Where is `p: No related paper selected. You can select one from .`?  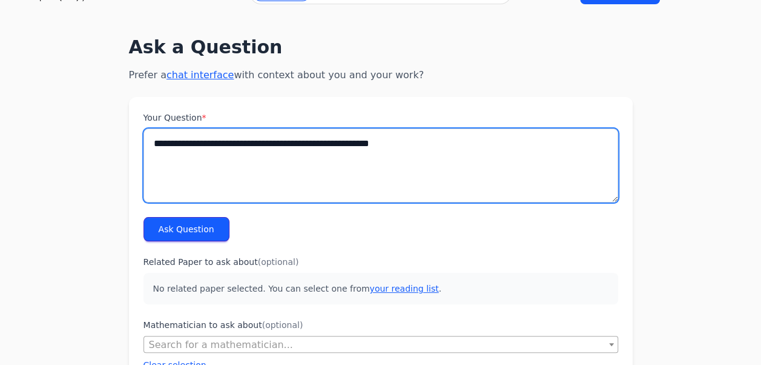
p: No related paper selected. You can select one from . is located at coordinates (381, 288).